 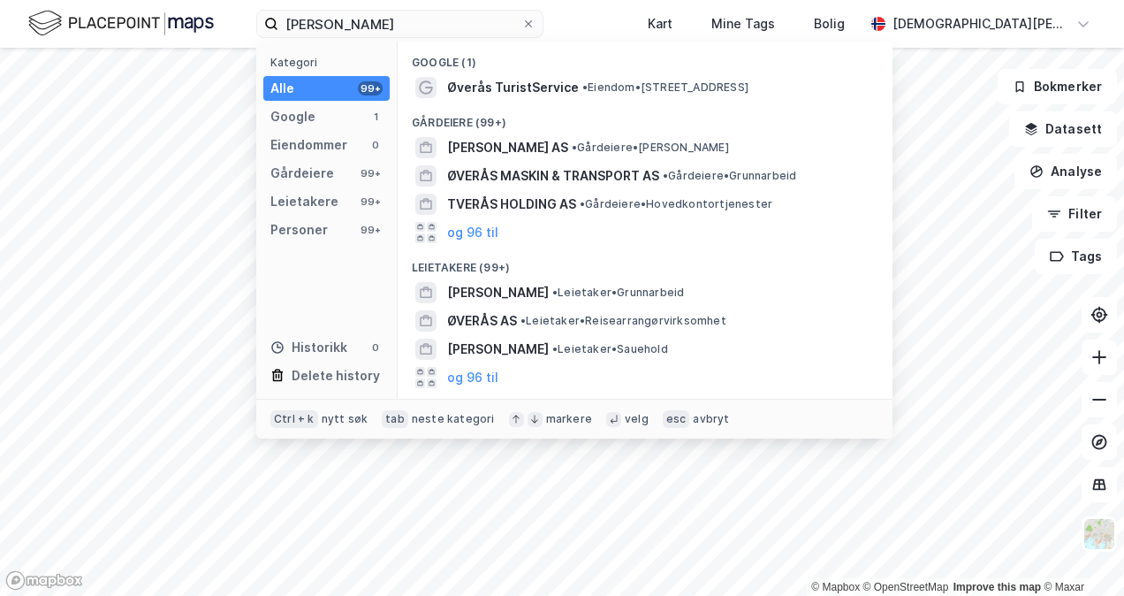 What do you see at coordinates (645, 263) in the screenshot?
I see `div: Leietakere (99+)` at bounding box center [645, 263].